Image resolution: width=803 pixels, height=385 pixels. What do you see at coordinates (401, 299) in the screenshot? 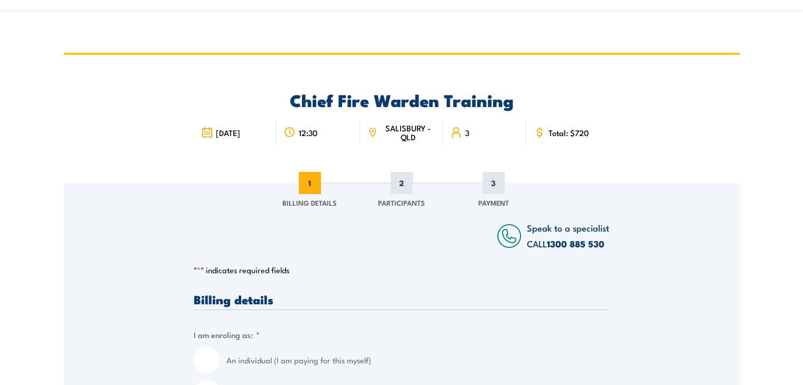
I see `h3: Billing details` at bounding box center [401, 299].